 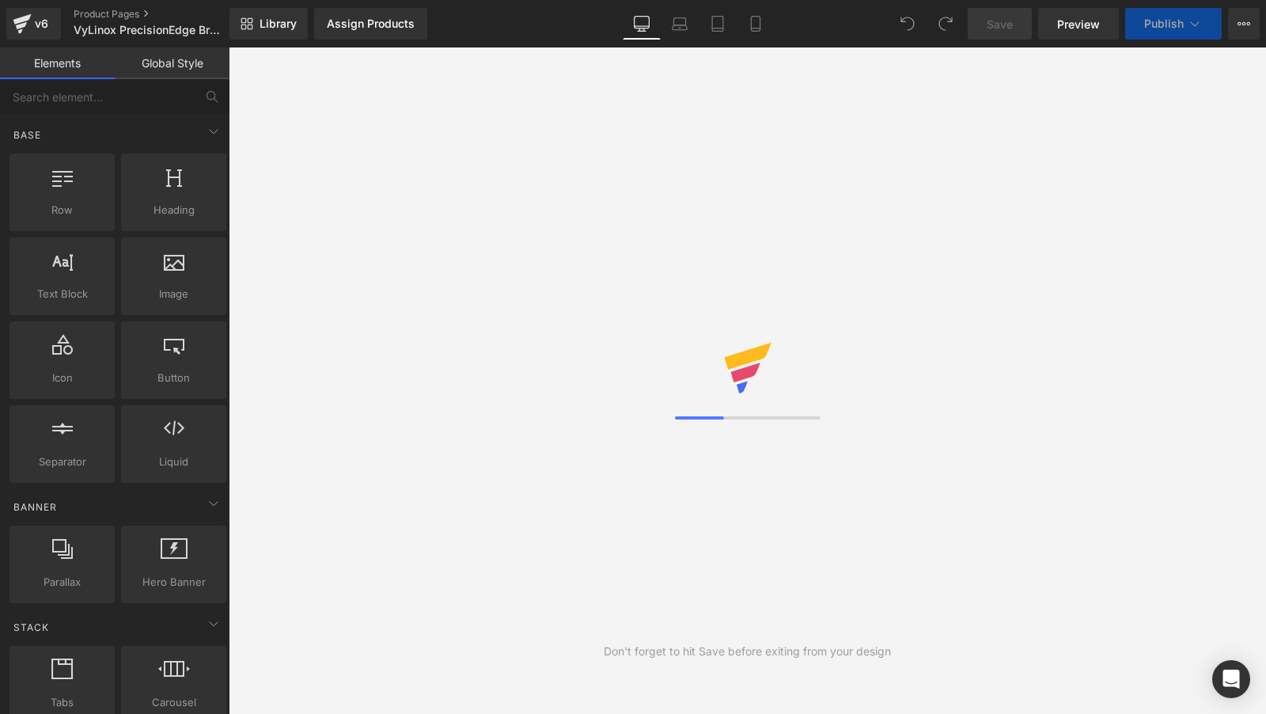 What do you see at coordinates (163, 14) in the screenshot?
I see `a: Product Pages` at bounding box center [163, 14].